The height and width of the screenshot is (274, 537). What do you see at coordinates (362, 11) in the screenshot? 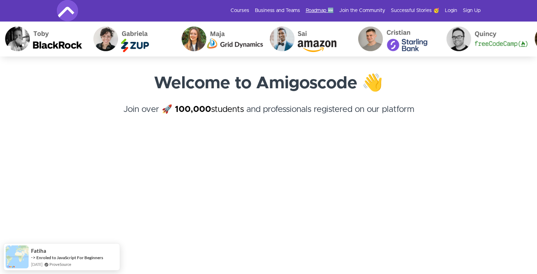
I see `a: Join the Community` at bounding box center [362, 11].